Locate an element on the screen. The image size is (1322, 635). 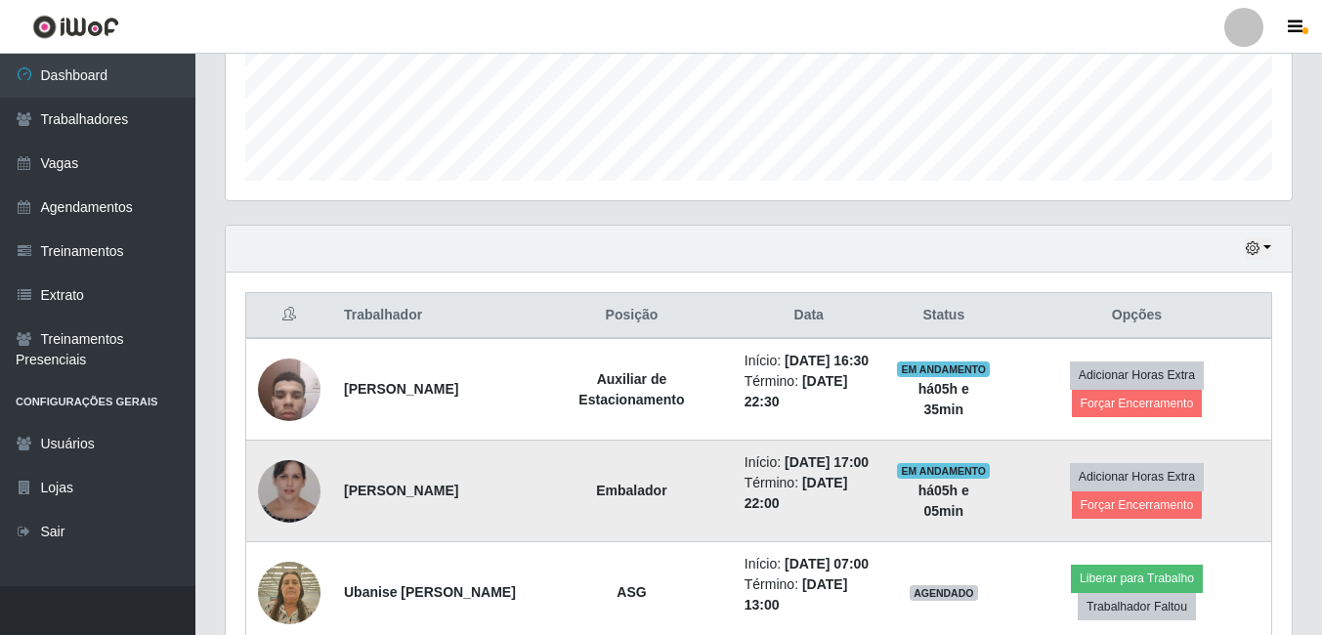
img: 1671851536874.jpeg is located at coordinates (289, 491).